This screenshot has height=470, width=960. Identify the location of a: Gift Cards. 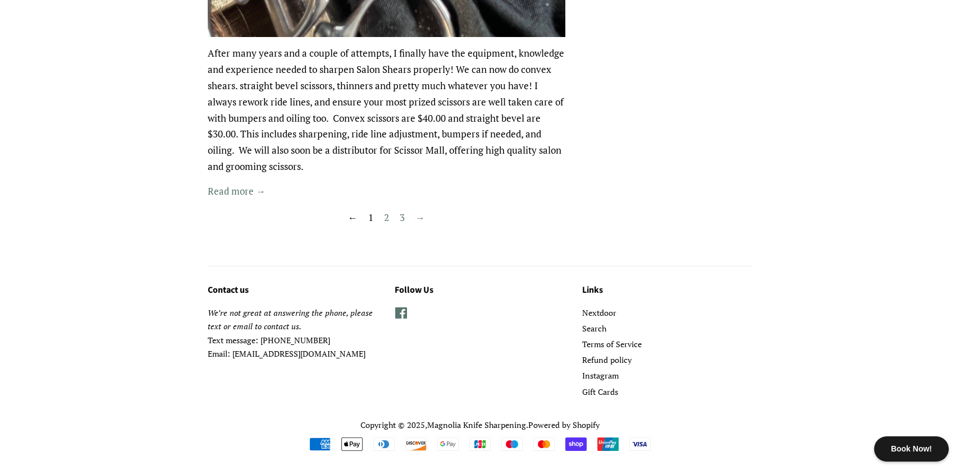
(600, 392).